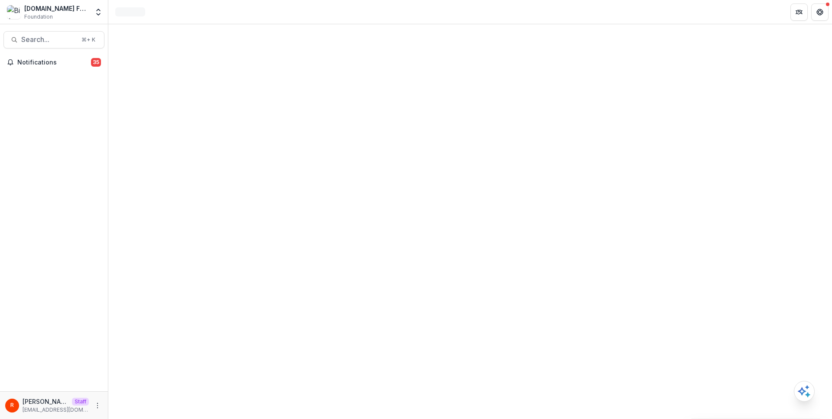  Describe the element at coordinates (54, 40) in the screenshot. I see `button: Search...` at that location.